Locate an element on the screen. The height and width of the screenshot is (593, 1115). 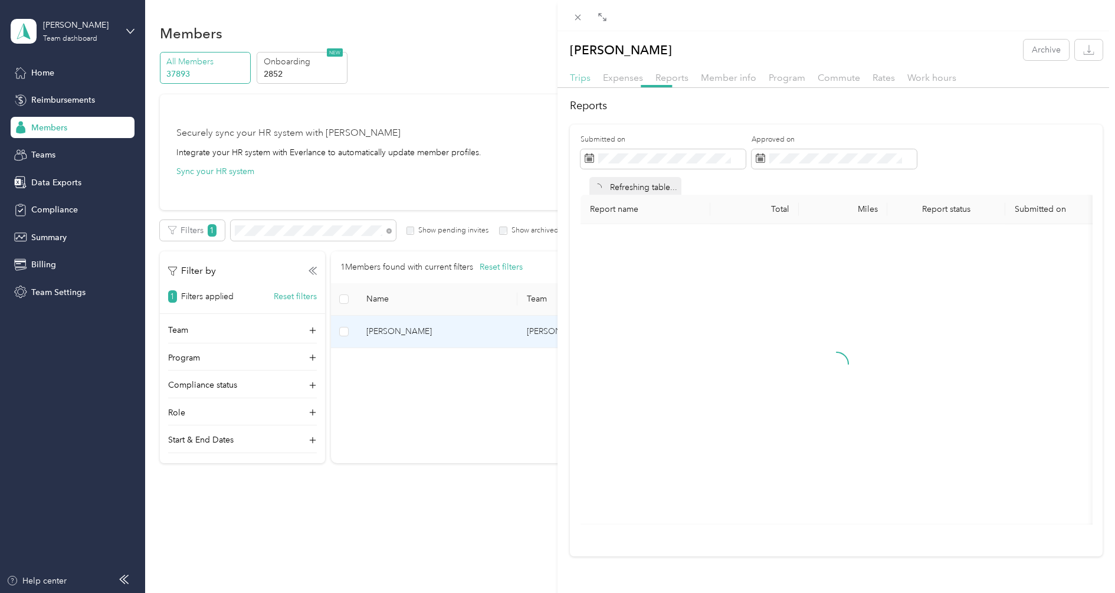
span: Program is located at coordinates (787, 77).